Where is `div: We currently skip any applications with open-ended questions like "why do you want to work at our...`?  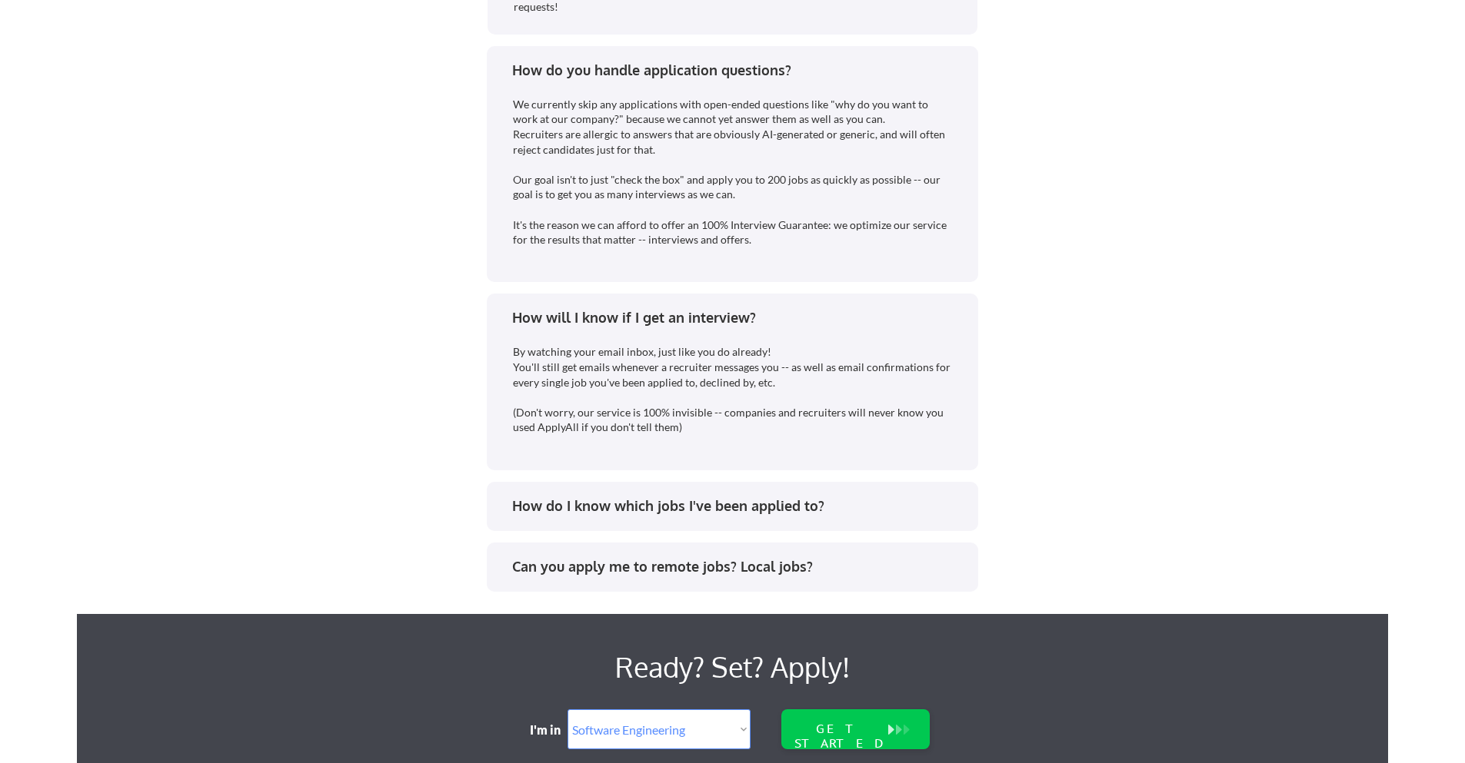
div: We currently skip any applications with open-ended questions like "why do you want to work at our... is located at coordinates (733, 172).